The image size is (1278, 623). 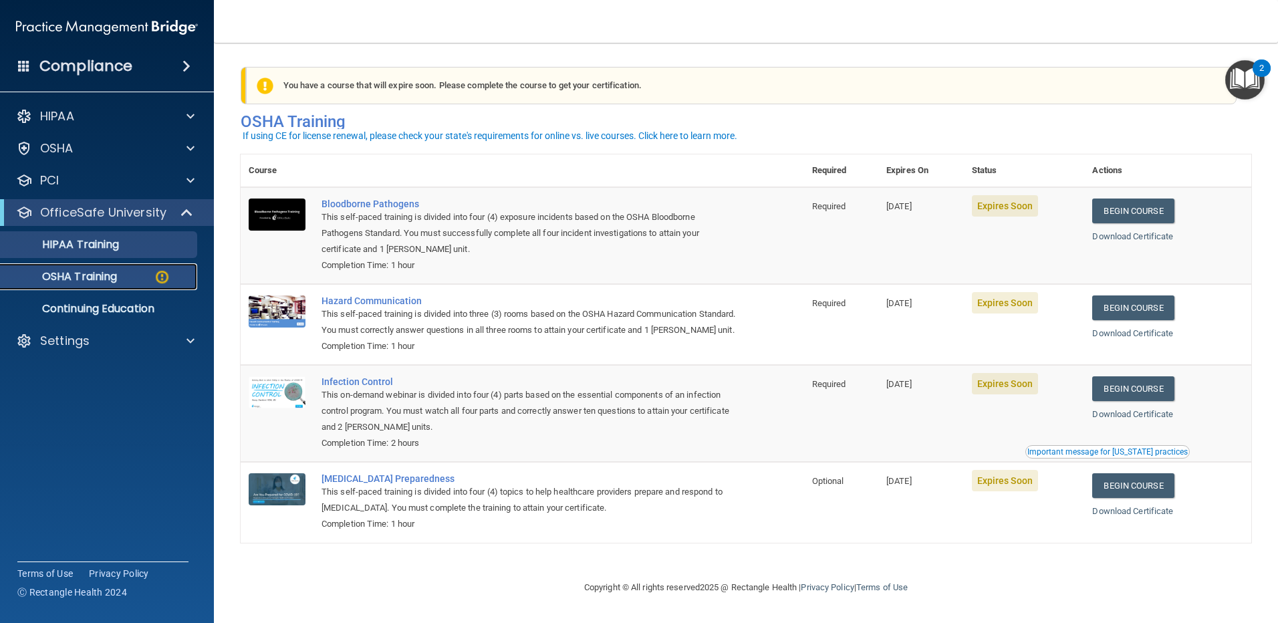 I want to click on div: Completion Time: 2 hours, so click(x=530, y=443).